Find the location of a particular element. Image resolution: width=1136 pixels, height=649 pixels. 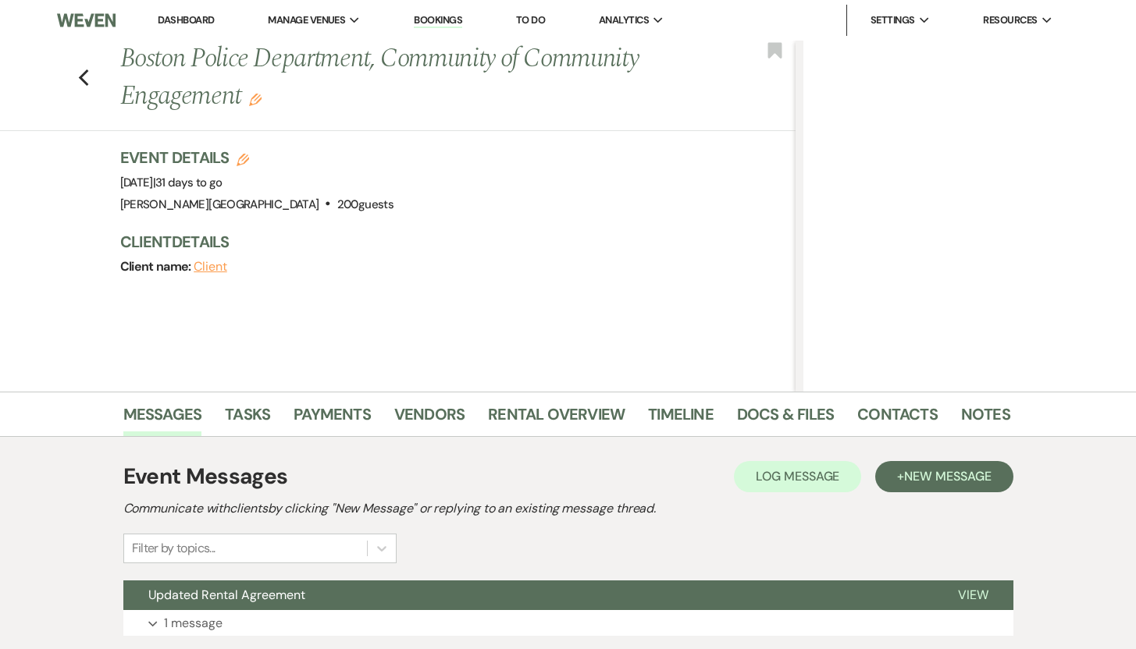

a: Contacts is located at coordinates (897, 419).